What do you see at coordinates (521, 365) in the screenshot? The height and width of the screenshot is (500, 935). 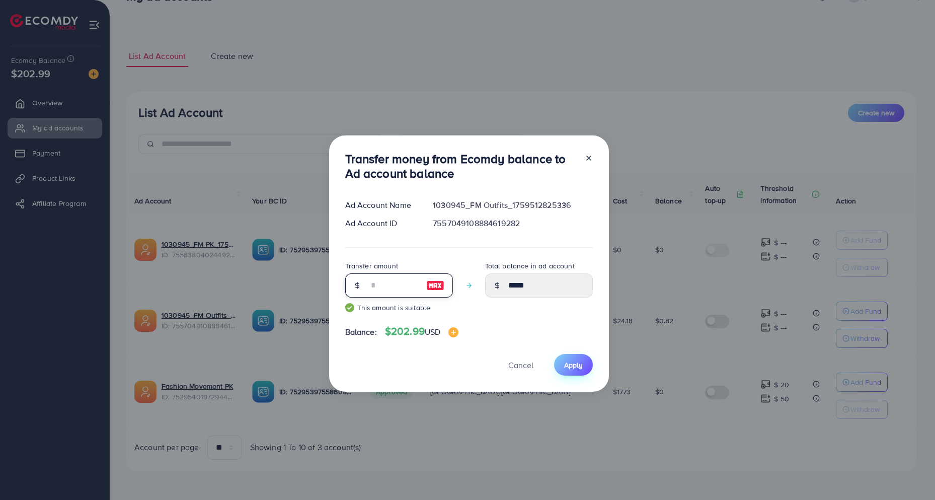 I see `span: Cancel` at bounding box center [521, 365].